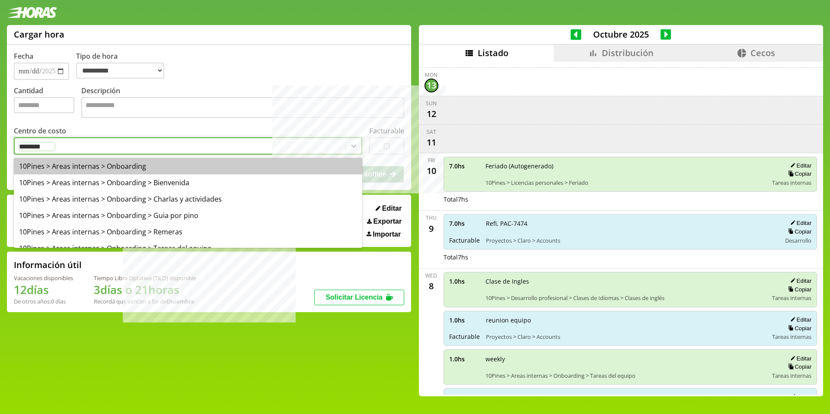 Image resolution: width=830 pixels, height=414 pixels. I want to click on span: Listado, so click(493, 53).